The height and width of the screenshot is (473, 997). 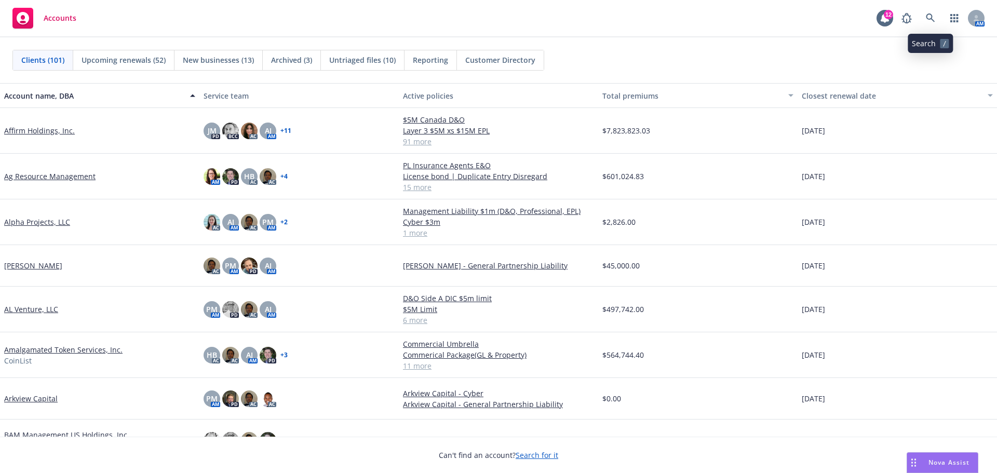 What do you see at coordinates (623, 309) in the screenshot?
I see `span: $497,742.00` at bounding box center [623, 309].